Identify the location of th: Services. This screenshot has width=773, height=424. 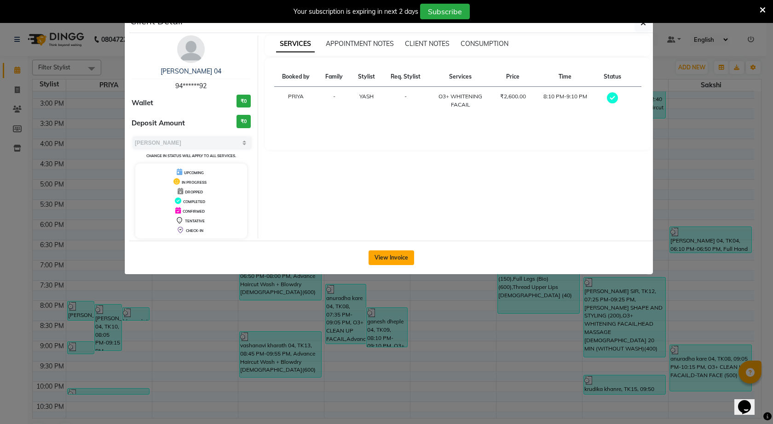
(460, 77).